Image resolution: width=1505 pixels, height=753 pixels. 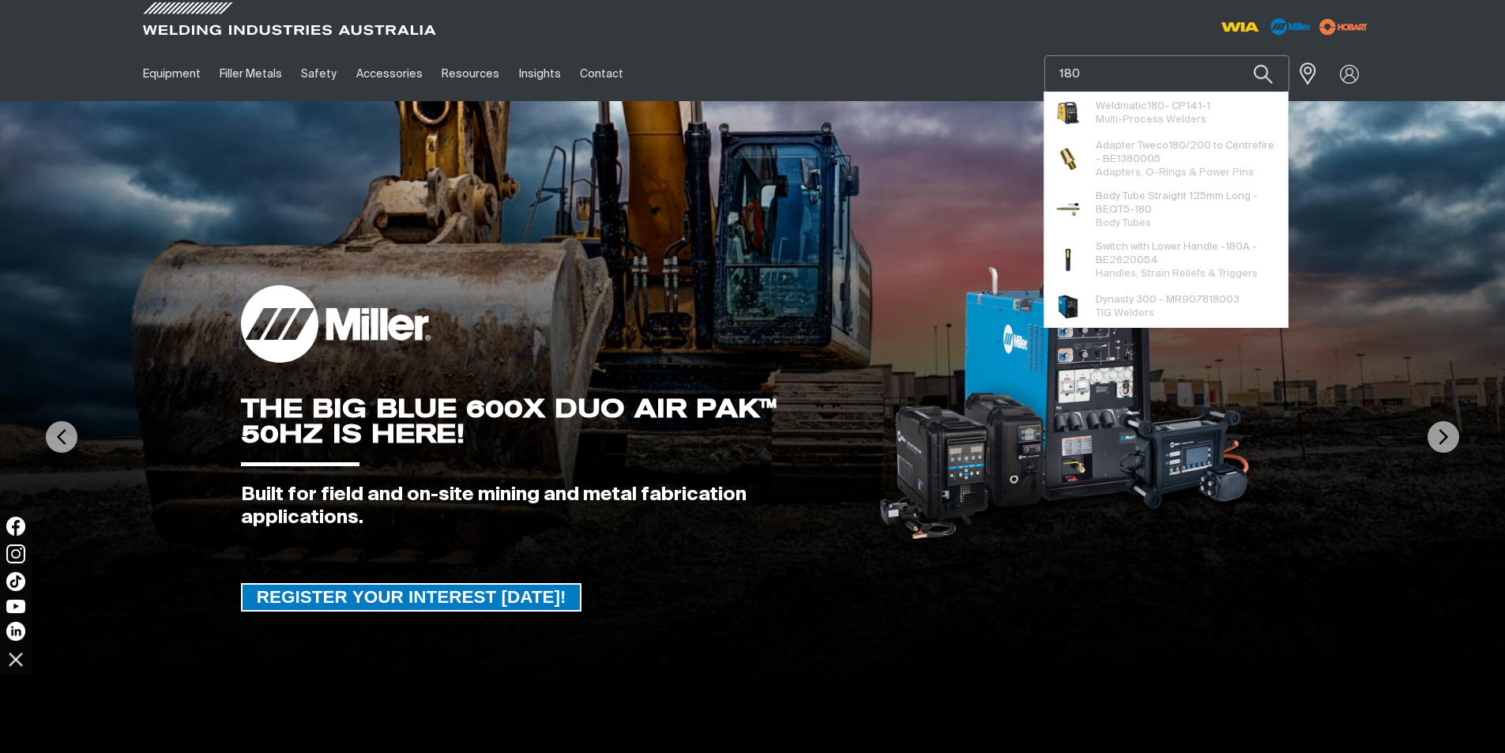 I want to click on img: miller, so click(x=1343, y=27).